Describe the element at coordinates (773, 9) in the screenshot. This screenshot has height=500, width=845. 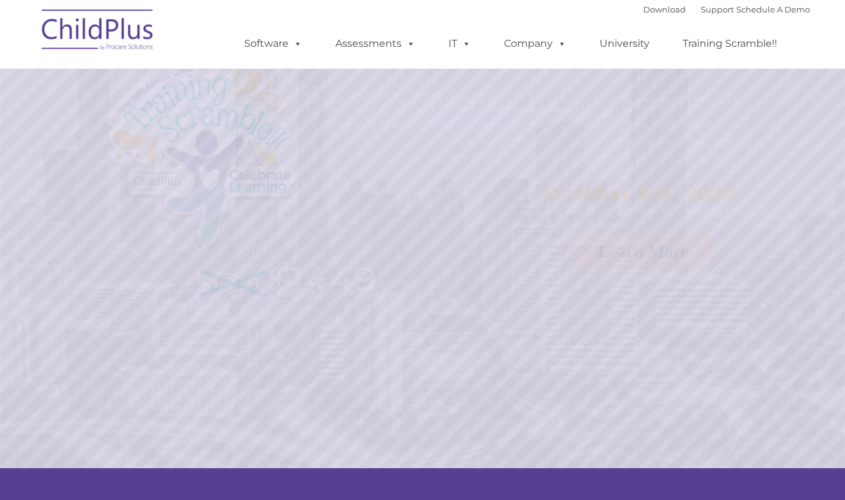
I see `a: Schedule A Demo` at that location.